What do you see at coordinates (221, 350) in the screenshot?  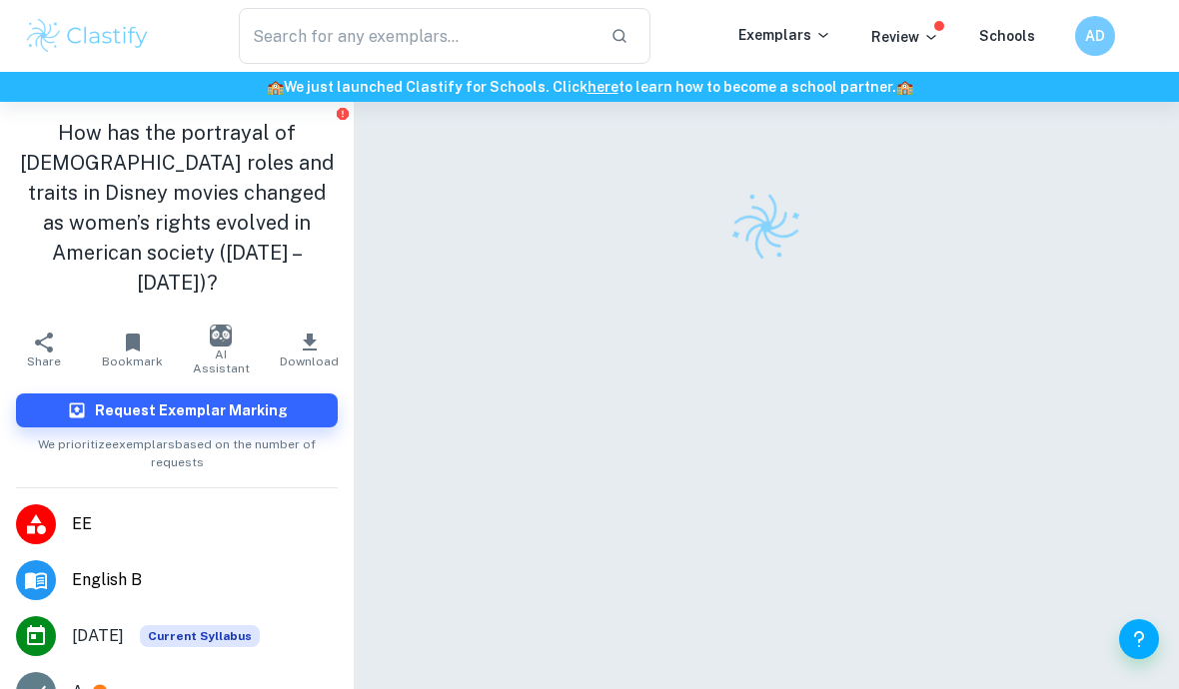 I see `button: AI Assistant` at bounding box center [221, 350].